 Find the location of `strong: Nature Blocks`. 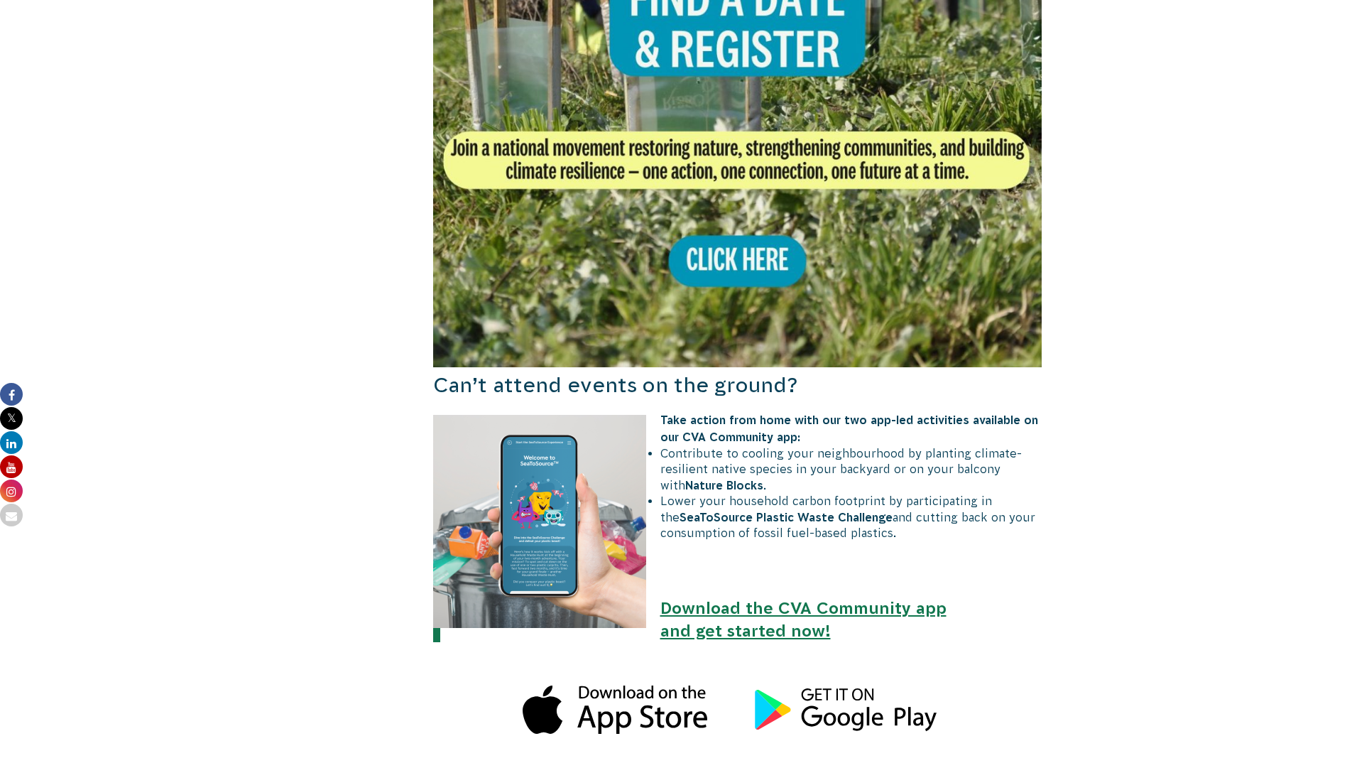

strong: Nature Blocks is located at coordinates (724, 485).